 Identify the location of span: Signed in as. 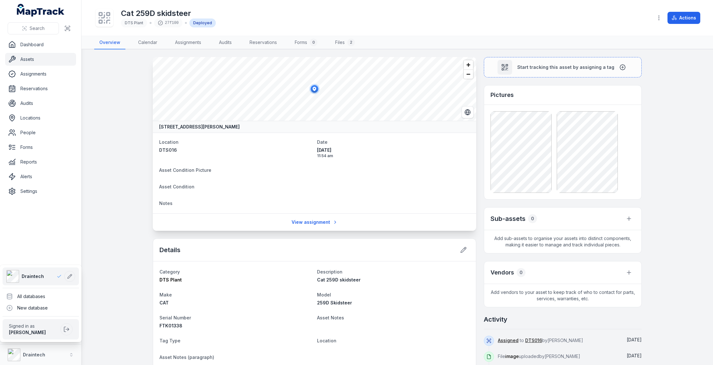
(33, 326).